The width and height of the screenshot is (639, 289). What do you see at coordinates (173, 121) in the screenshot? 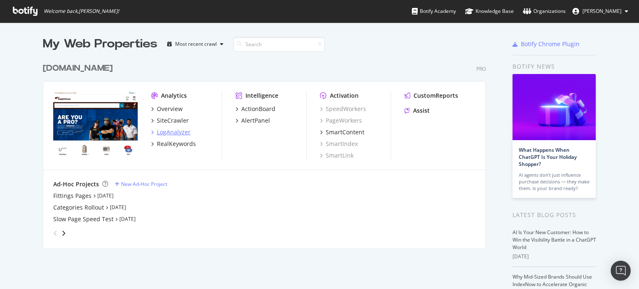
I see `div: SiteCrawler` at bounding box center [173, 121].